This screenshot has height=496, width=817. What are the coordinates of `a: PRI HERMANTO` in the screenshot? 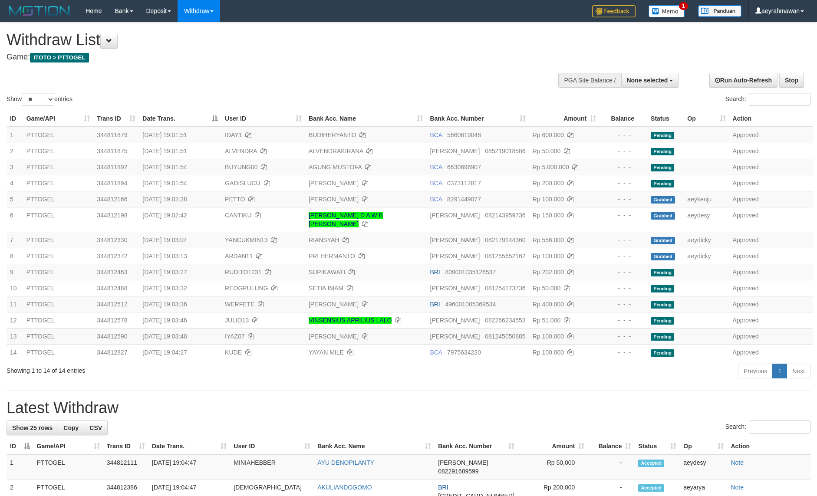 It's located at (332, 256).